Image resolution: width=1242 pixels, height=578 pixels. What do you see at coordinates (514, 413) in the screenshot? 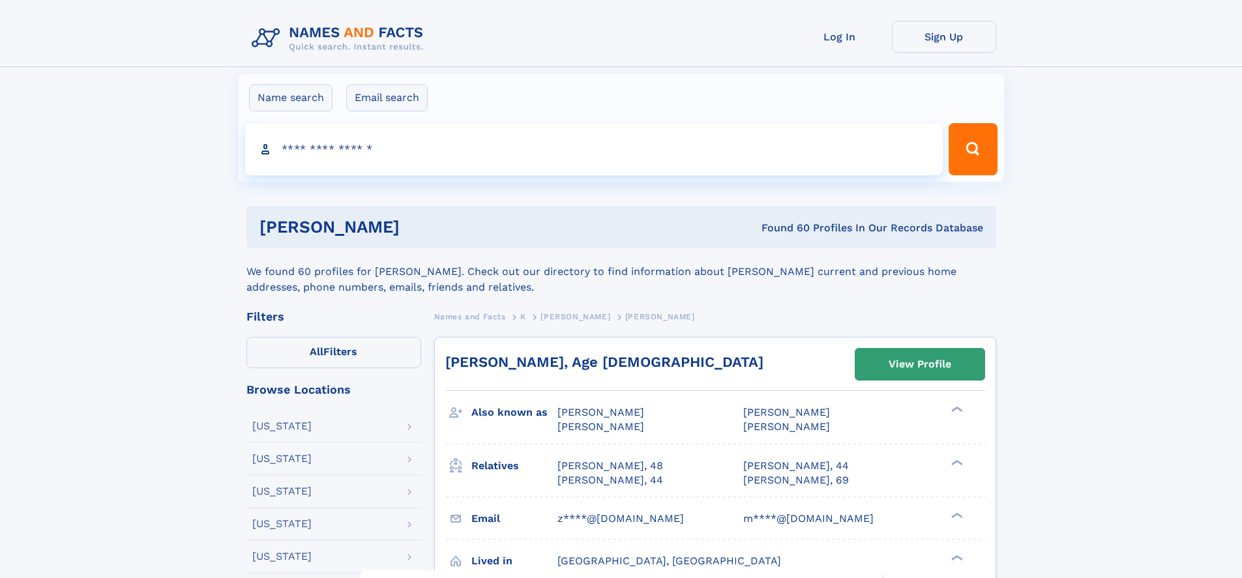
I see `h3: Also known as` at bounding box center [514, 413].